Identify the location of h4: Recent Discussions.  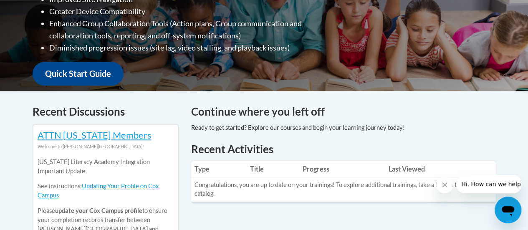
(106, 111).